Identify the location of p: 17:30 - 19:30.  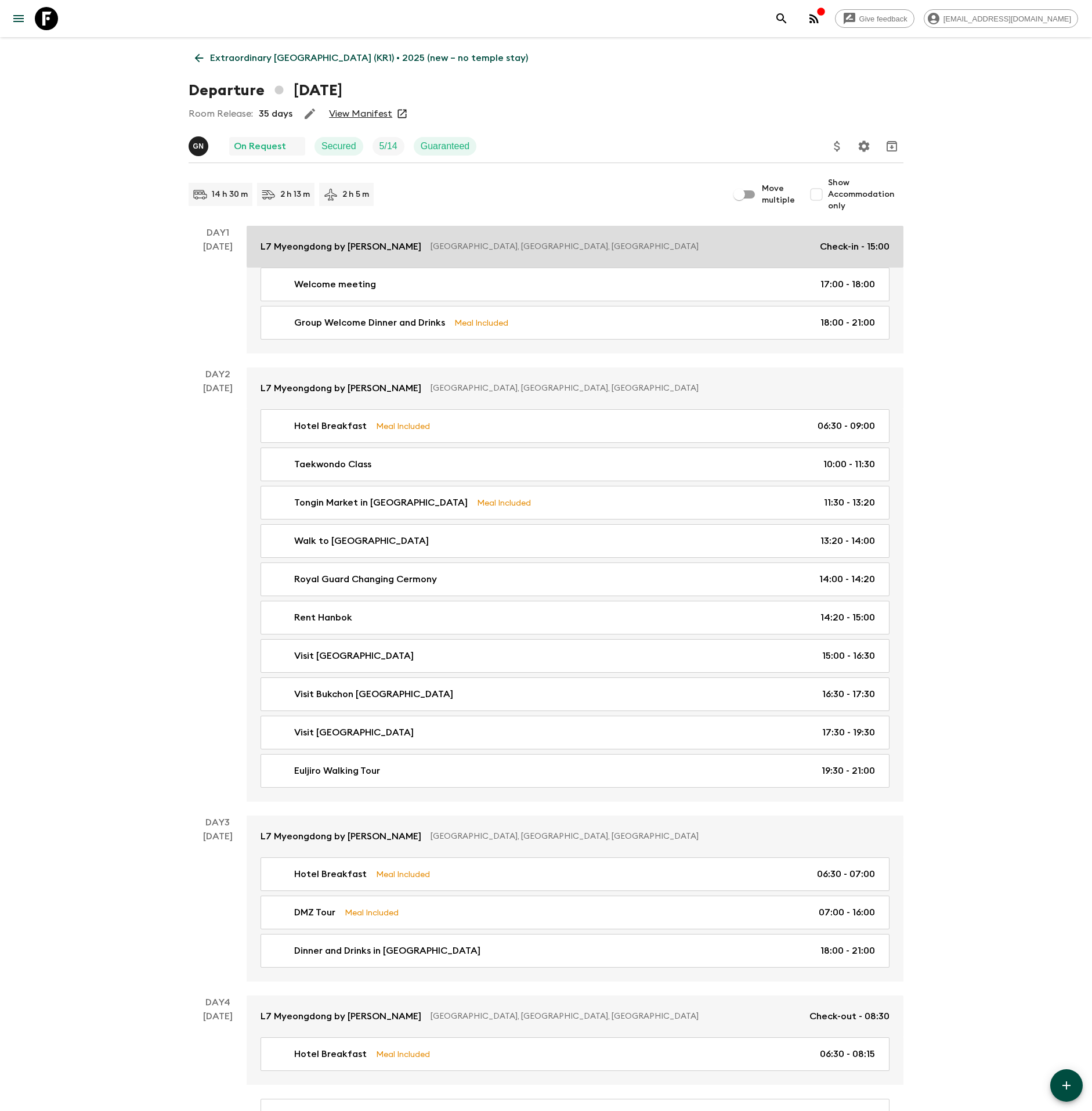
(848, 733).